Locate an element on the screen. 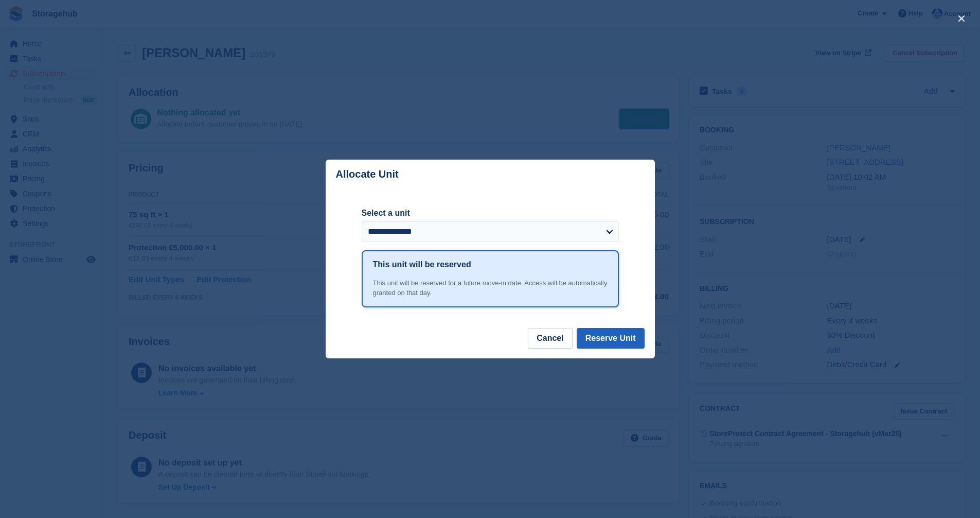 The width and height of the screenshot is (980, 518). h1: This unit will be reserved is located at coordinates (422, 264).